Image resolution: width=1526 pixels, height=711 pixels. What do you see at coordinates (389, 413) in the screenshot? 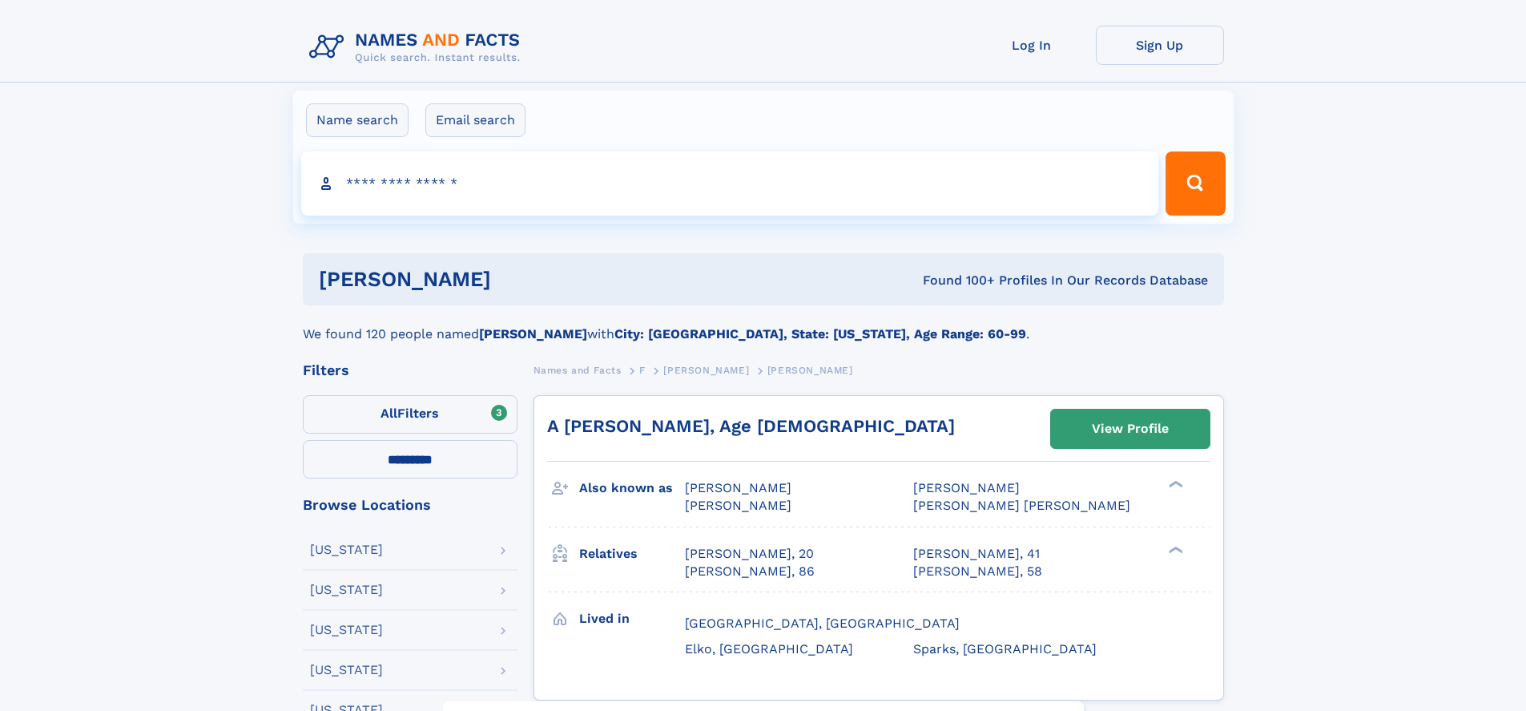
I see `span: All` at bounding box center [389, 413].